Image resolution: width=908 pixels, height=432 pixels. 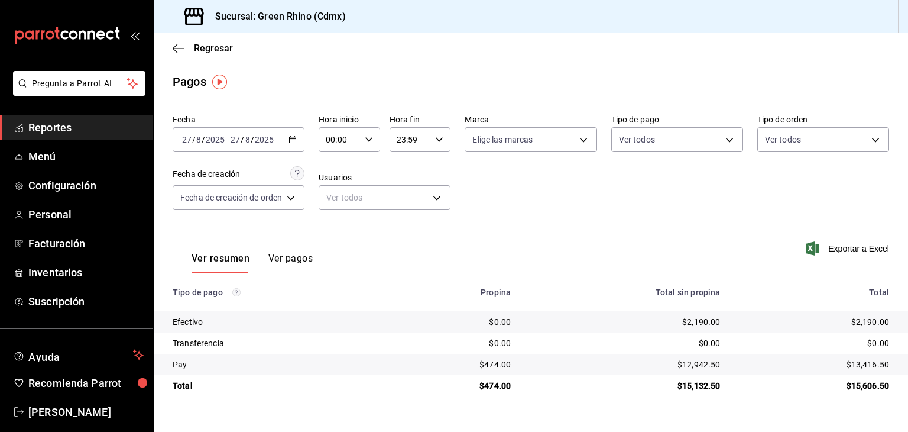 What do you see at coordinates (231, 198) in the screenshot?
I see `span: Fecha de creación de orden` at bounding box center [231, 198].